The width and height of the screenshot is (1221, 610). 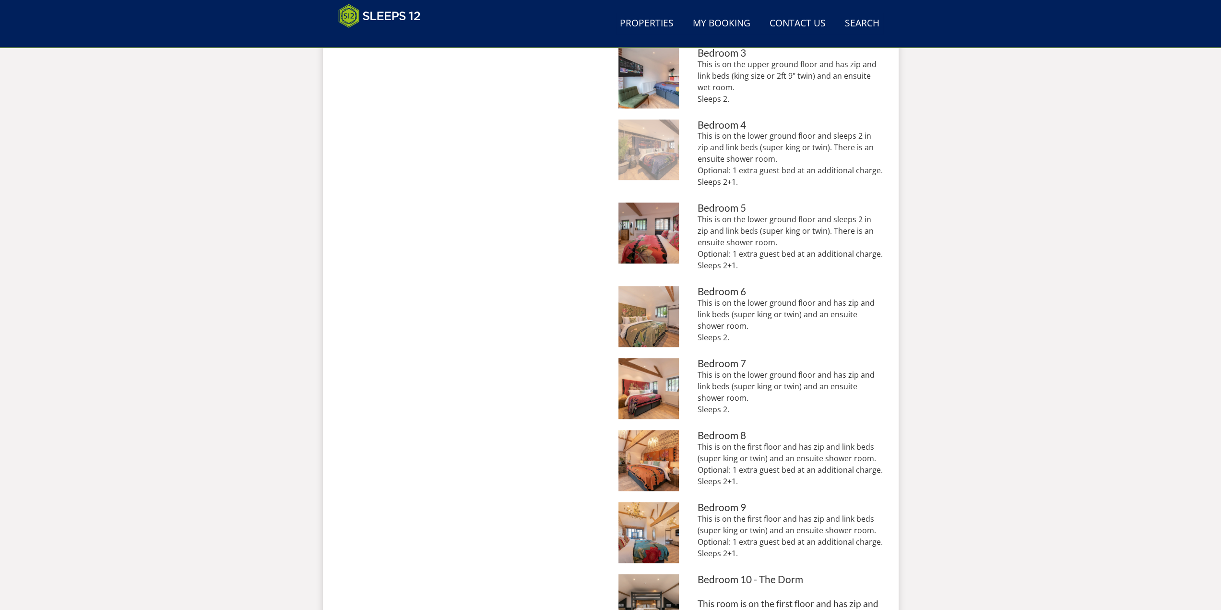 I want to click on a: Properties, so click(x=646, y=23).